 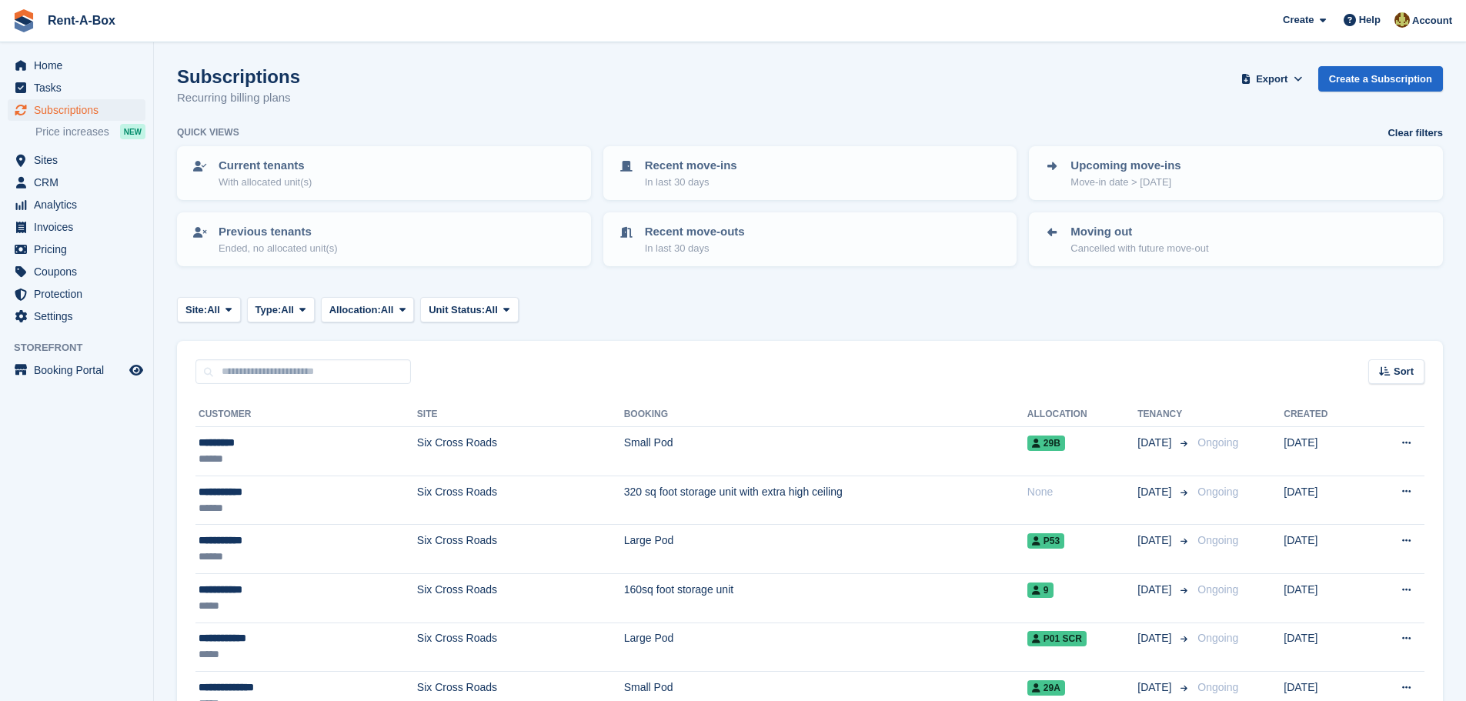 What do you see at coordinates (1057, 639) in the screenshot?
I see `span: P01 SCR` at bounding box center [1057, 639].